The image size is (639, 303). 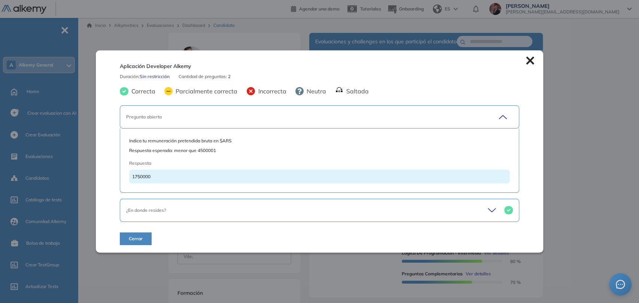 What do you see at coordinates (205, 91) in the screenshot?
I see `span: Parcialmente correcta` at bounding box center [205, 91].